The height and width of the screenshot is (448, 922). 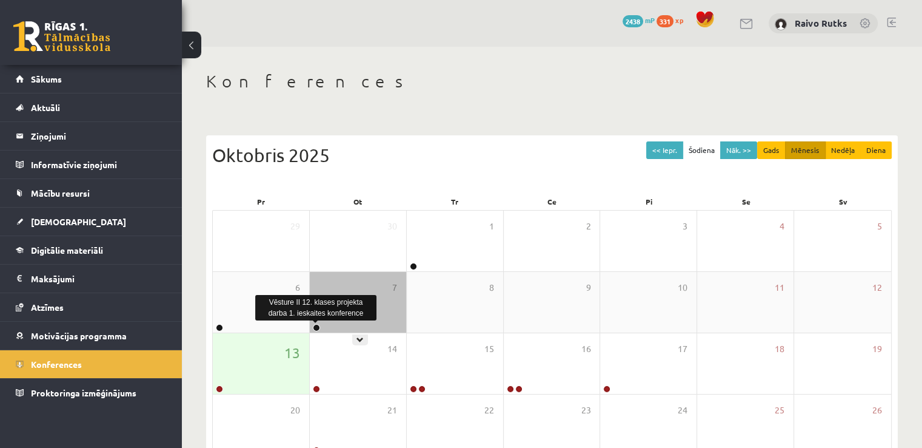 I want to click on span: 19, so click(x=878, y=349).